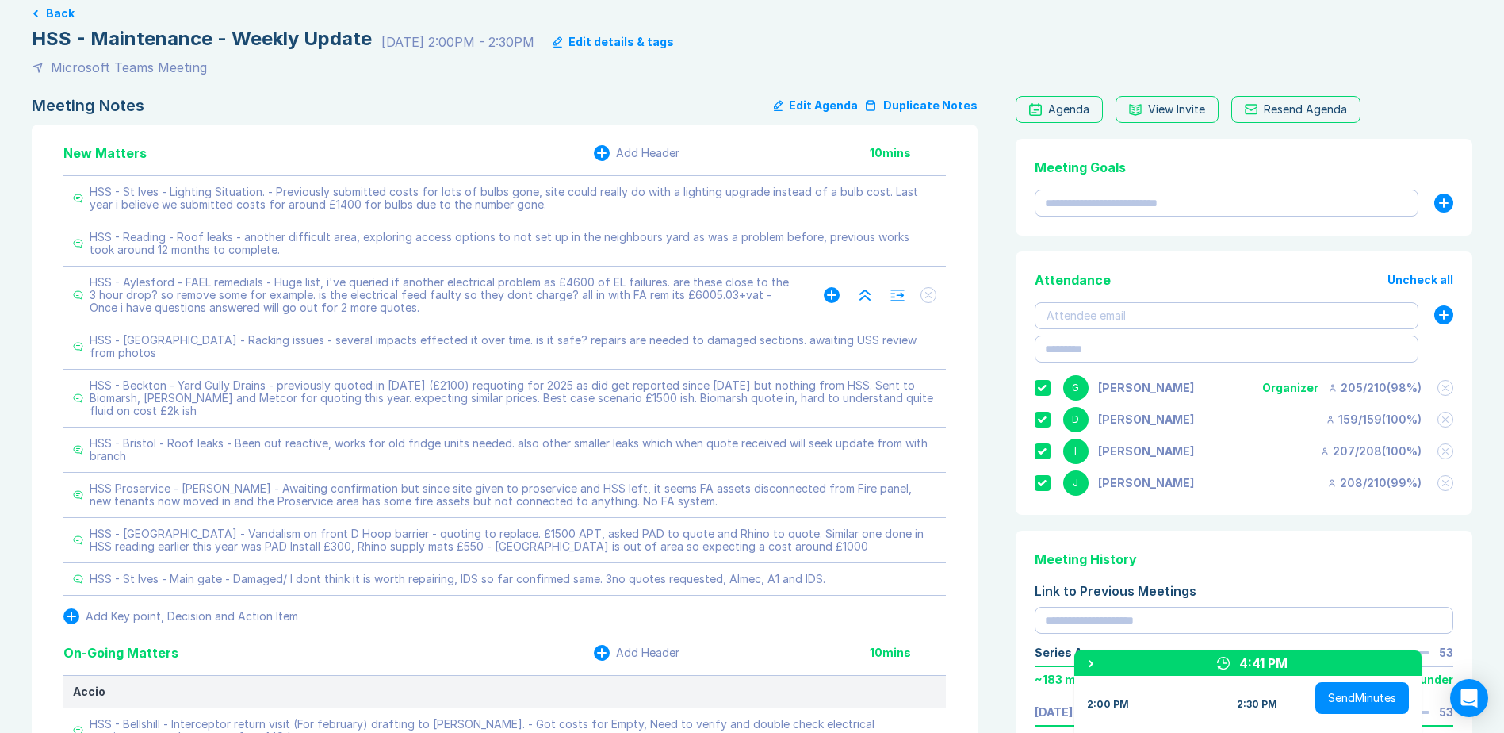  I want to click on div: On-Going Matters, so click(121, 652).